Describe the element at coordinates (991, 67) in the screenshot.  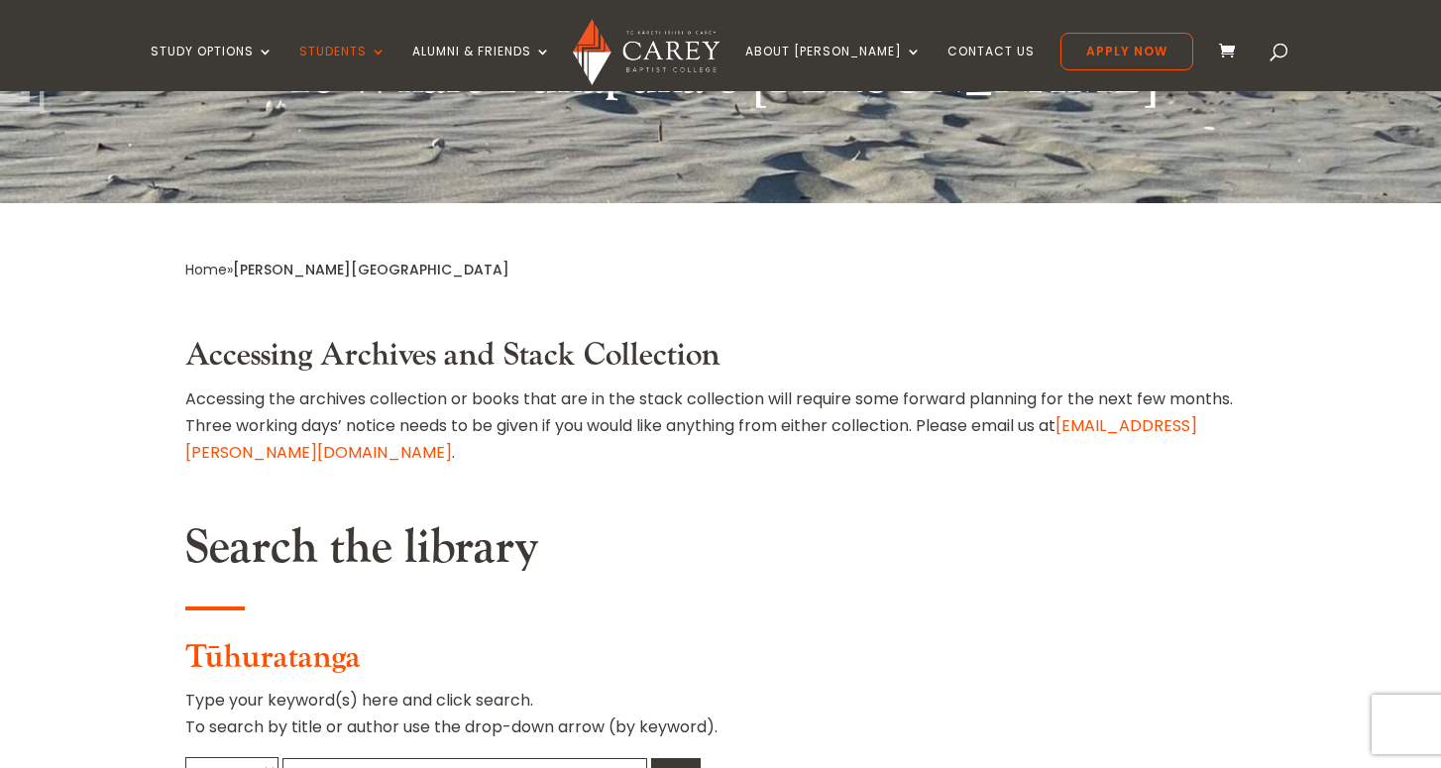
I see `a: Contact Us` at that location.